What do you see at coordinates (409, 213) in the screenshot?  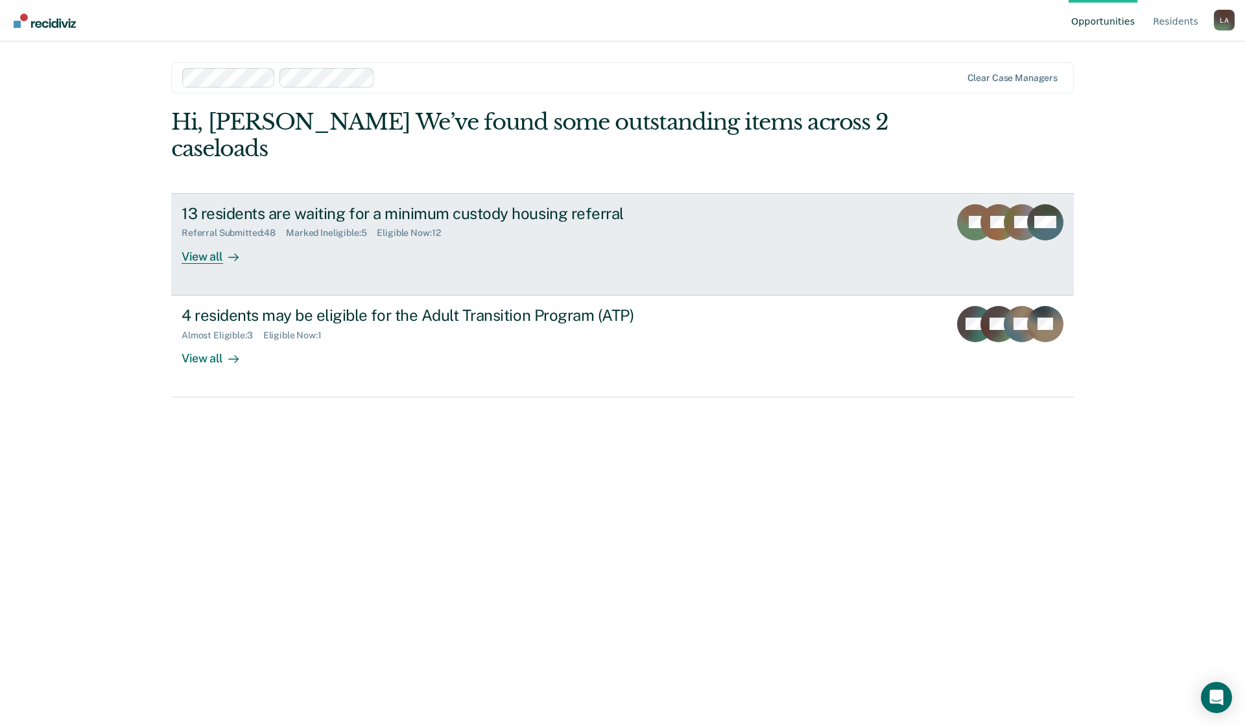 I see `div: 13 residents are waiting for a minimum custody housing referral` at bounding box center [409, 213].